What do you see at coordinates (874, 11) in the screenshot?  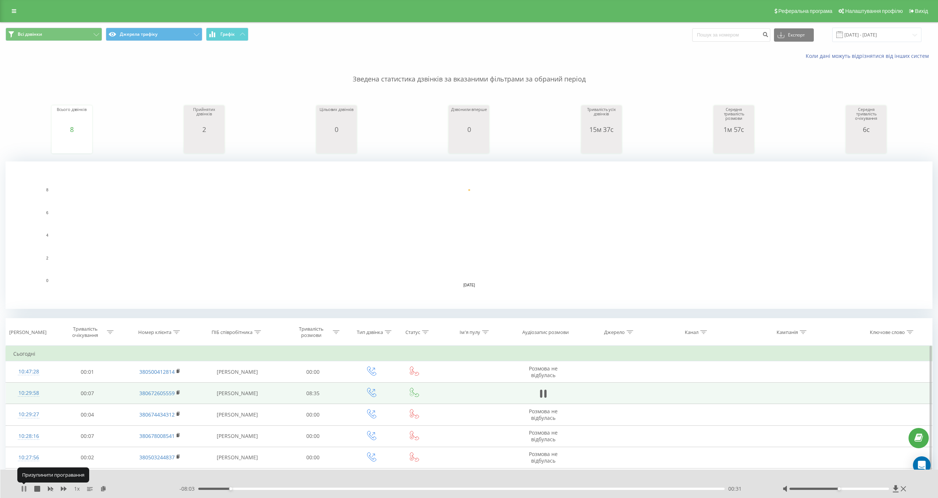 I see `span: Налаштування профілю` at bounding box center [874, 11].